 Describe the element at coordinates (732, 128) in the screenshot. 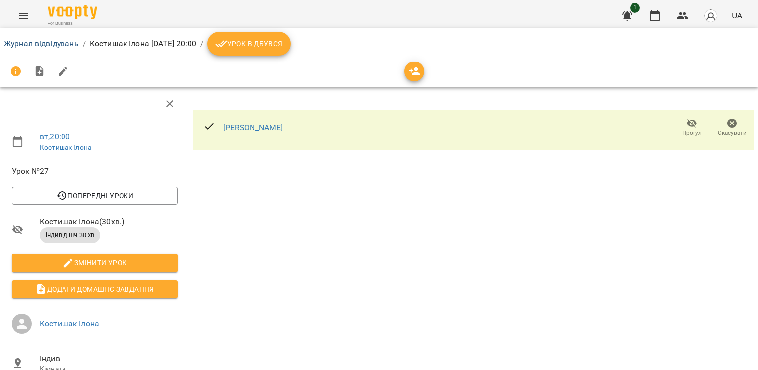

I see `button: Скасувати` at that location.